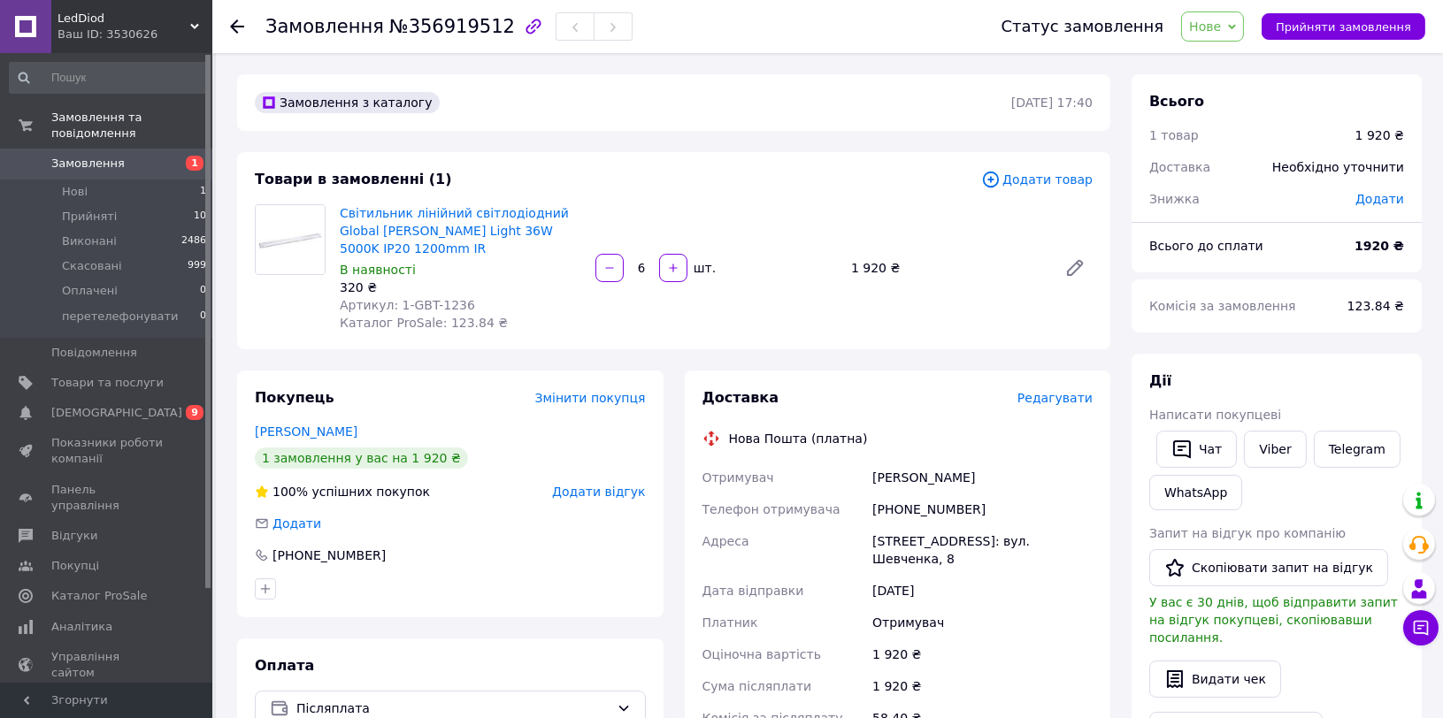 The height and width of the screenshot is (718, 1443). I want to click on span: Додати товар, so click(1037, 180).